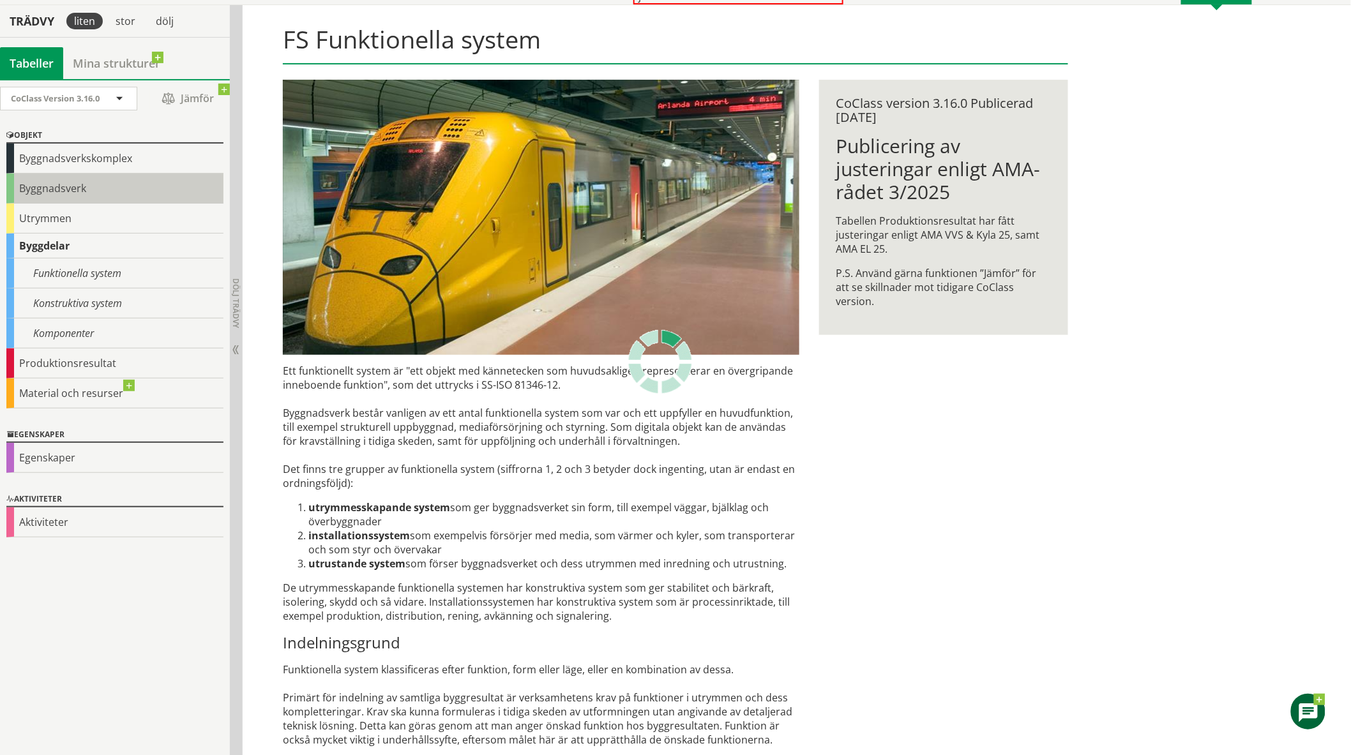 This screenshot has height=755, width=1351. I want to click on div: Byggnadsverk, so click(115, 188).